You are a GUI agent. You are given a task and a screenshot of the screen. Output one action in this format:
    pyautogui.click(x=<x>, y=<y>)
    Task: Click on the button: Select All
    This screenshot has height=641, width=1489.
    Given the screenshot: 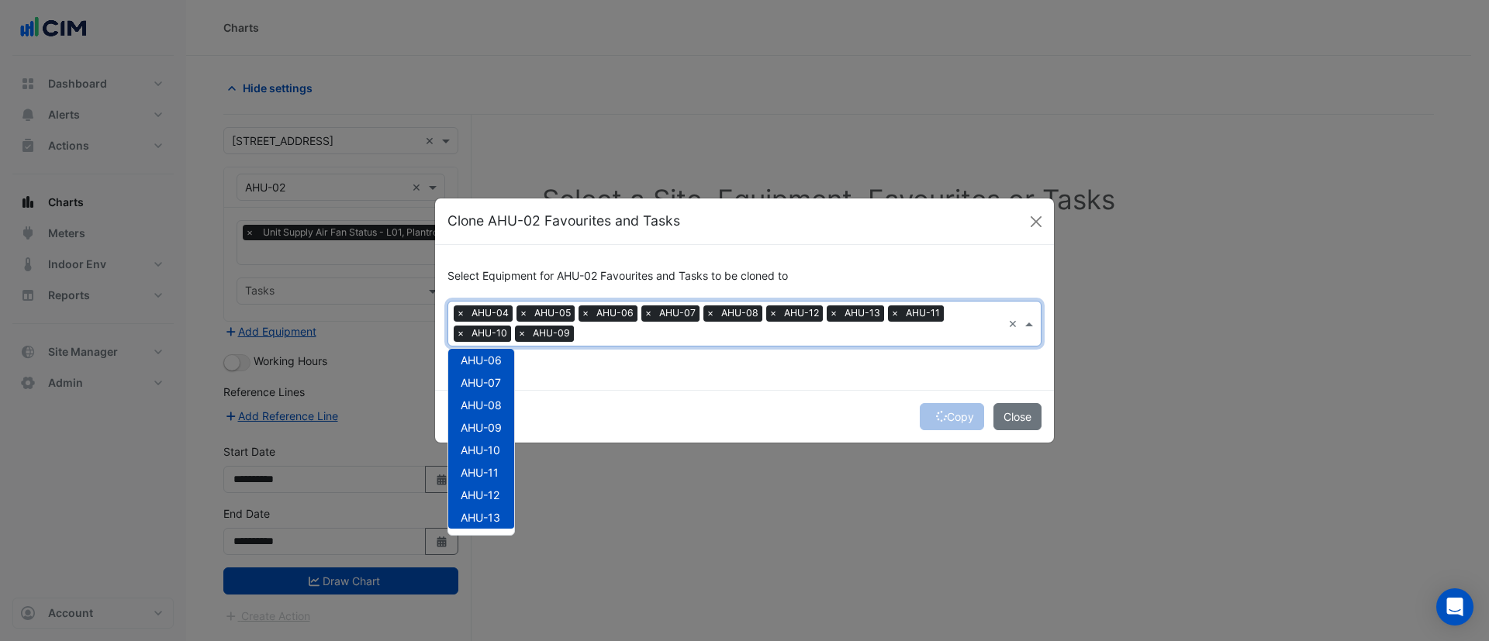 What is the action you would take?
    pyautogui.click(x=471, y=356)
    